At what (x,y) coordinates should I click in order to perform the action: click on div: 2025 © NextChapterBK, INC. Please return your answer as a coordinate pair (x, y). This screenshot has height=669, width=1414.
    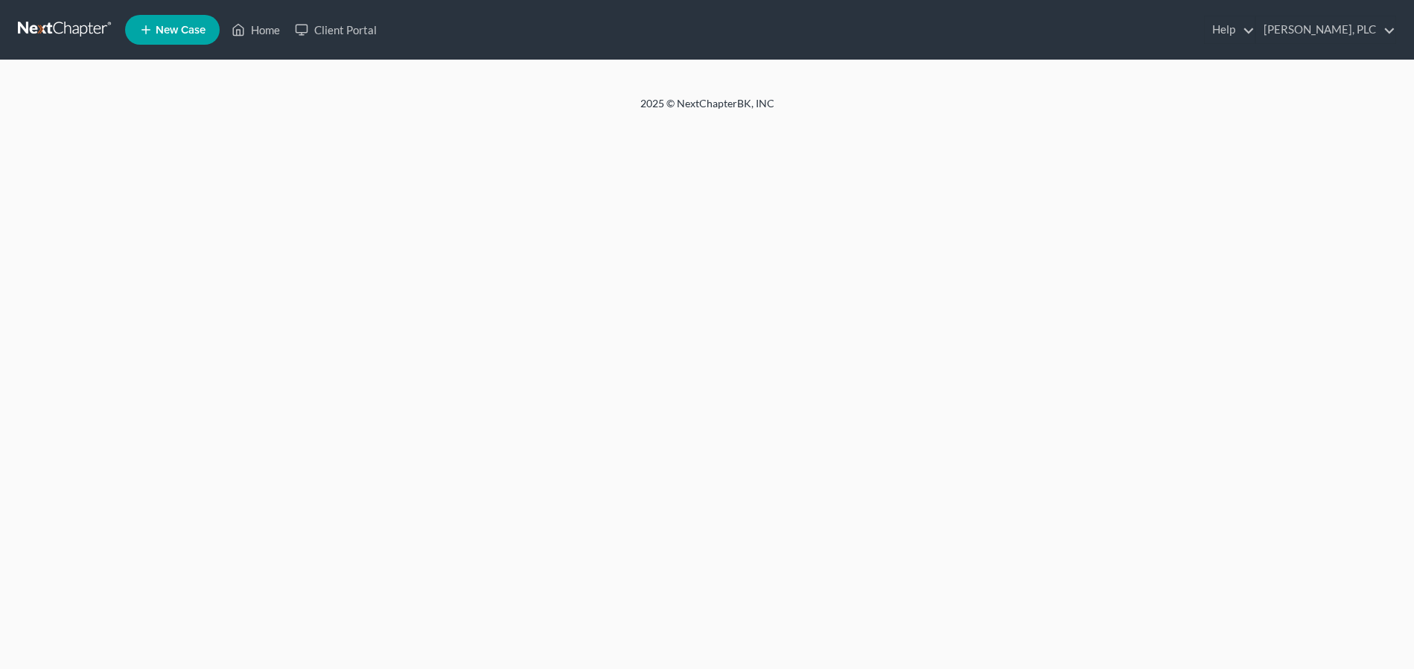
    Looking at the image, I should click on (707, 109).